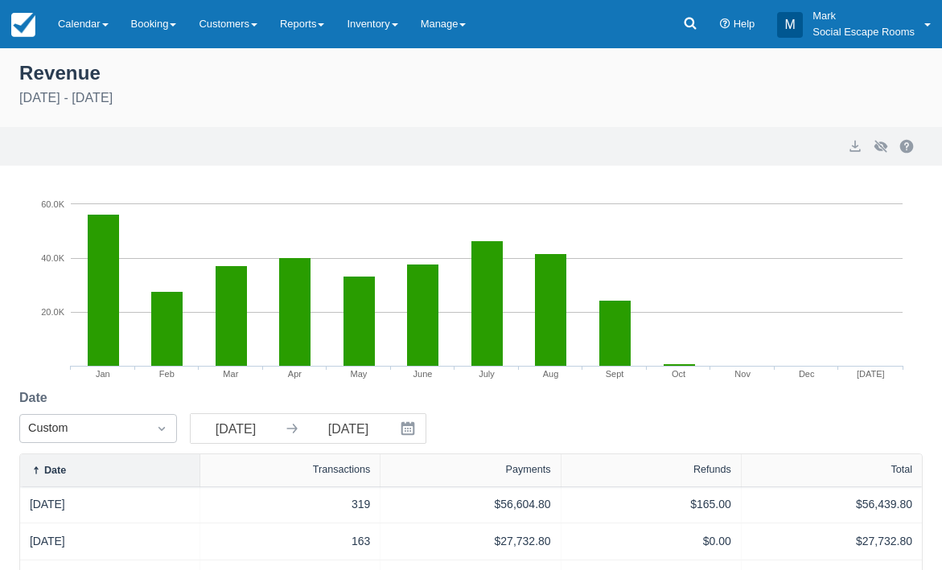 The image size is (942, 570). I want to click on tspan: Dec, so click(807, 374).